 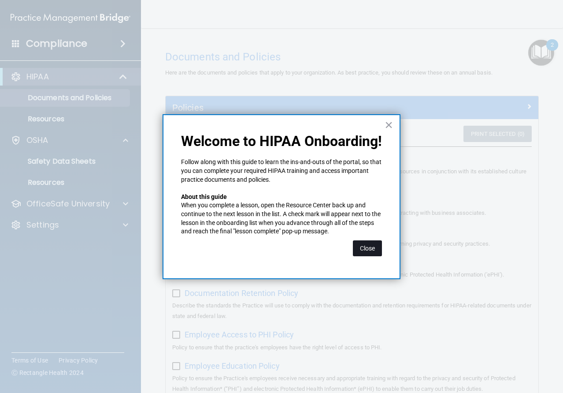 I want to click on p: Welcome to HIPAA Onboarding!, so click(x=282, y=141).